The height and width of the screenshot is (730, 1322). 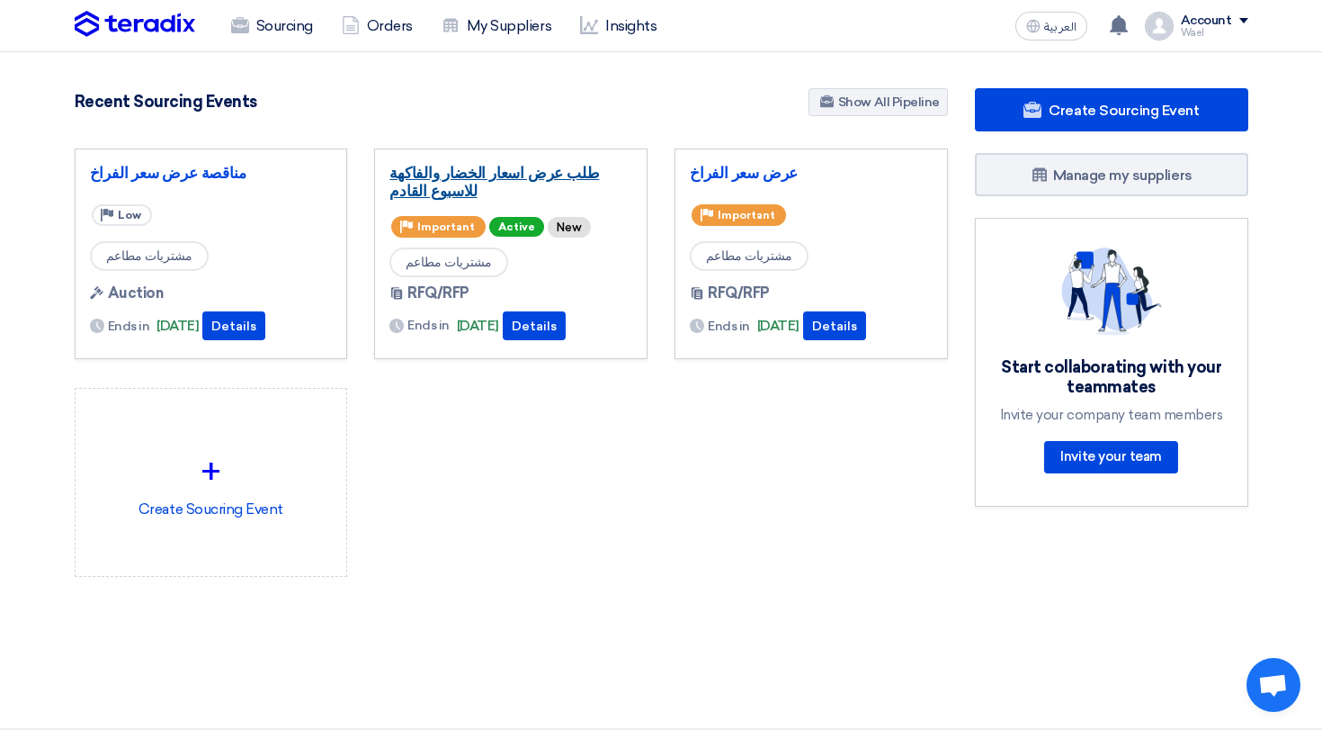 I want to click on div: Invite your company team members, so click(x=1112, y=415).